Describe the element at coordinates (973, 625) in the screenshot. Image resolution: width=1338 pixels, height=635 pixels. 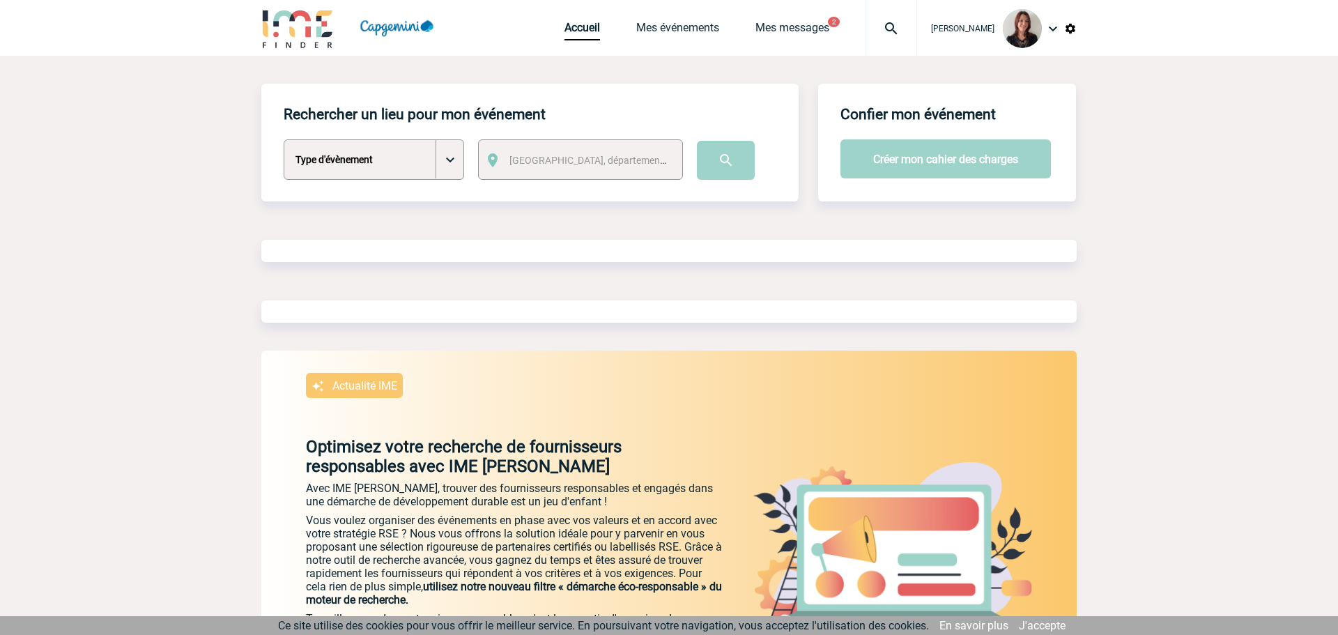
I see `a: En savoir plus` at that location.